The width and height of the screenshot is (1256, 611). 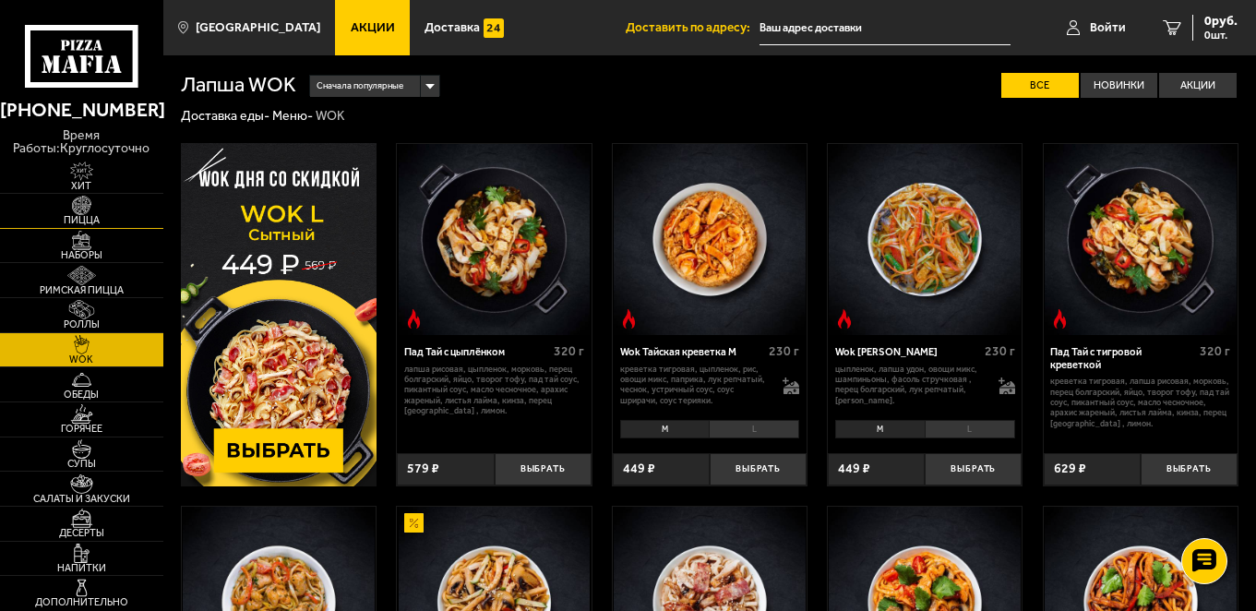 I want to click on span: 629 ₽, so click(x=1069, y=469).